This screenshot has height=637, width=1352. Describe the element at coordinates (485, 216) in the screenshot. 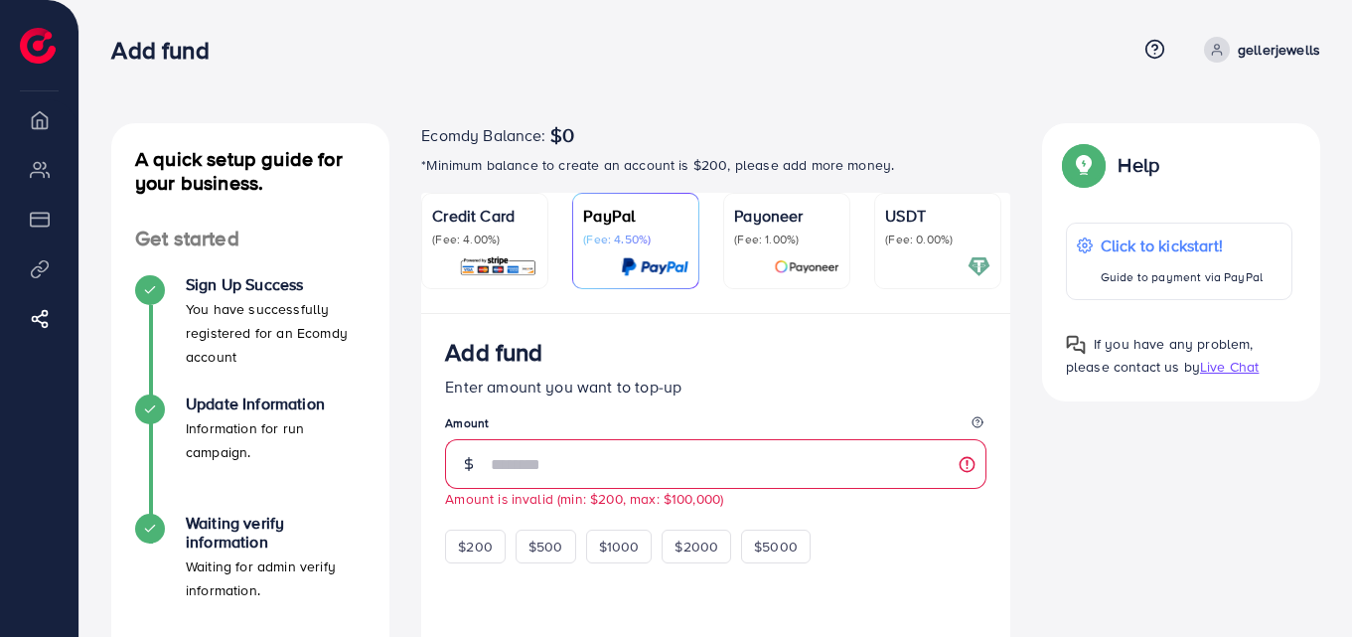

I see `p: Credit Card` at that location.